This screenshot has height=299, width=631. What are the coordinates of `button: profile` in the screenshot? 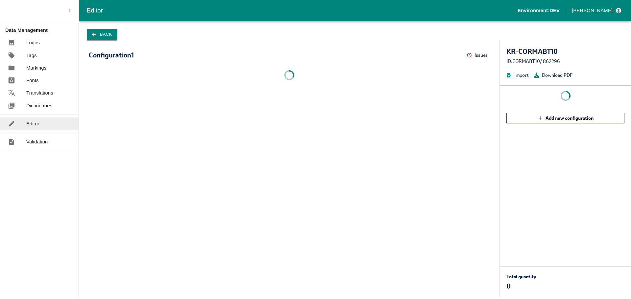 It's located at (596, 11).